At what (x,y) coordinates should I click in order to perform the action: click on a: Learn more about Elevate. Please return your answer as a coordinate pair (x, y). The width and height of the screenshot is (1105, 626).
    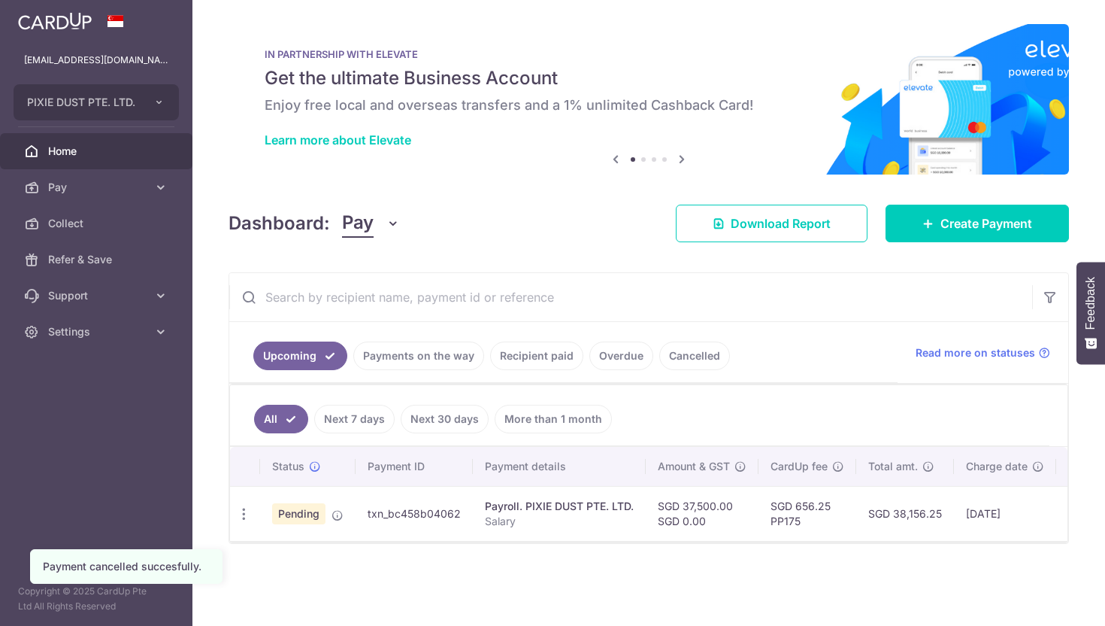
    Looking at the image, I should click on (338, 140).